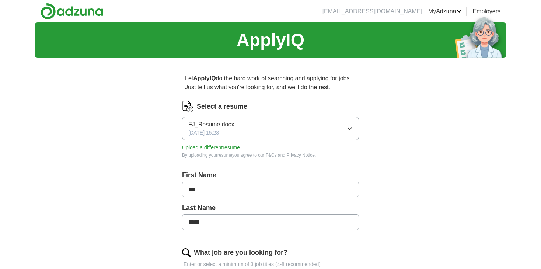 This screenshot has width=541, height=269. I want to click on label: Select a resume, so click(222, 106).